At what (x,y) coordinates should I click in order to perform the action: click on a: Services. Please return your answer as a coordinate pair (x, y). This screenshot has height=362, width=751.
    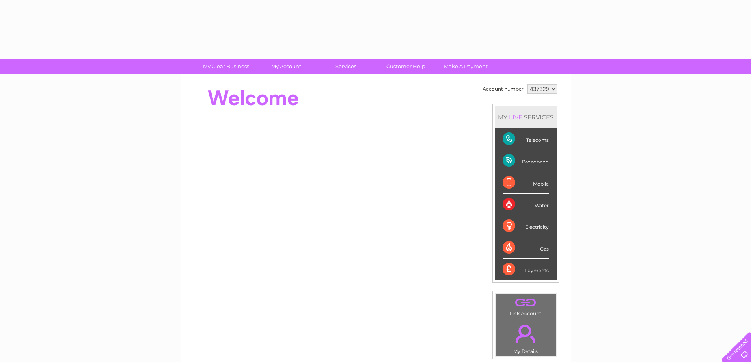
    Looking at the image, I should click on (346, 66).